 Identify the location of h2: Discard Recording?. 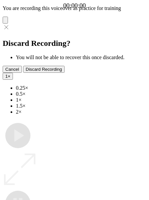
(75, 43).